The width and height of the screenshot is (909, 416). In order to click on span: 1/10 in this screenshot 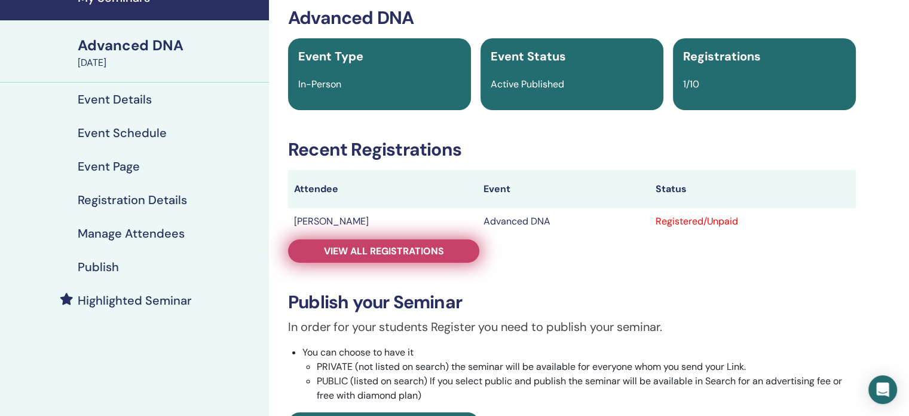, I will do `click(691, 84)`.